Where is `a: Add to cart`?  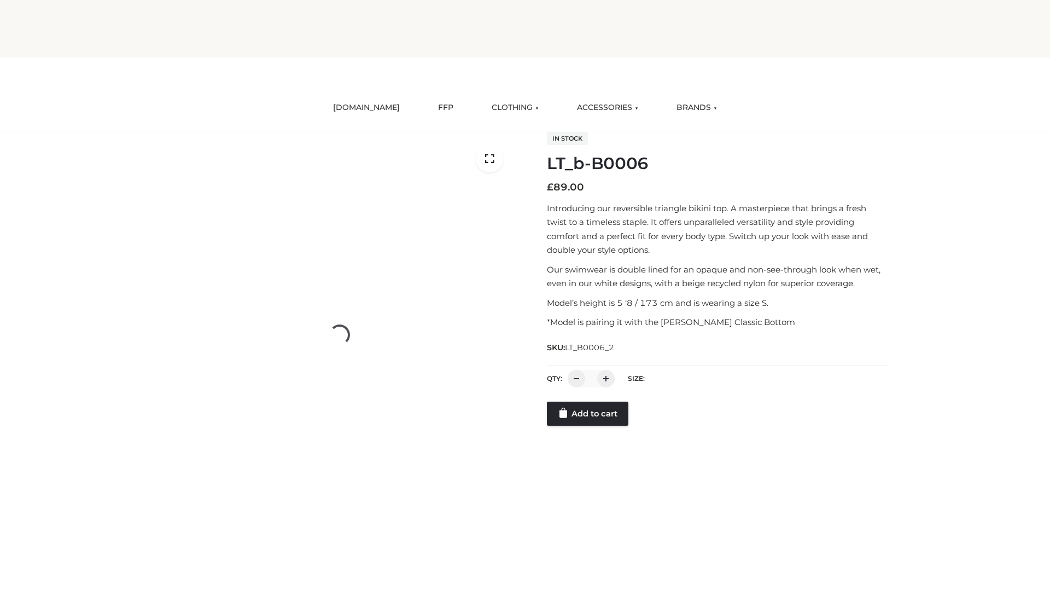
a: Add to cart is located at coordinates (587, 413).